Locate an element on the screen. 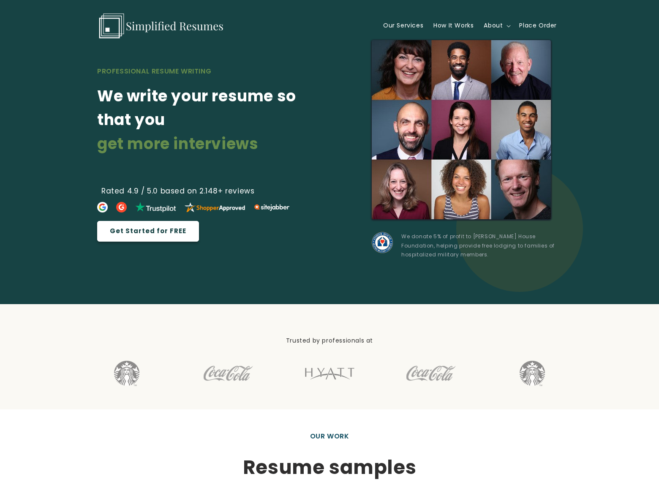 The image size is (659, 490). summary: About is located at coordinates (497, 25).